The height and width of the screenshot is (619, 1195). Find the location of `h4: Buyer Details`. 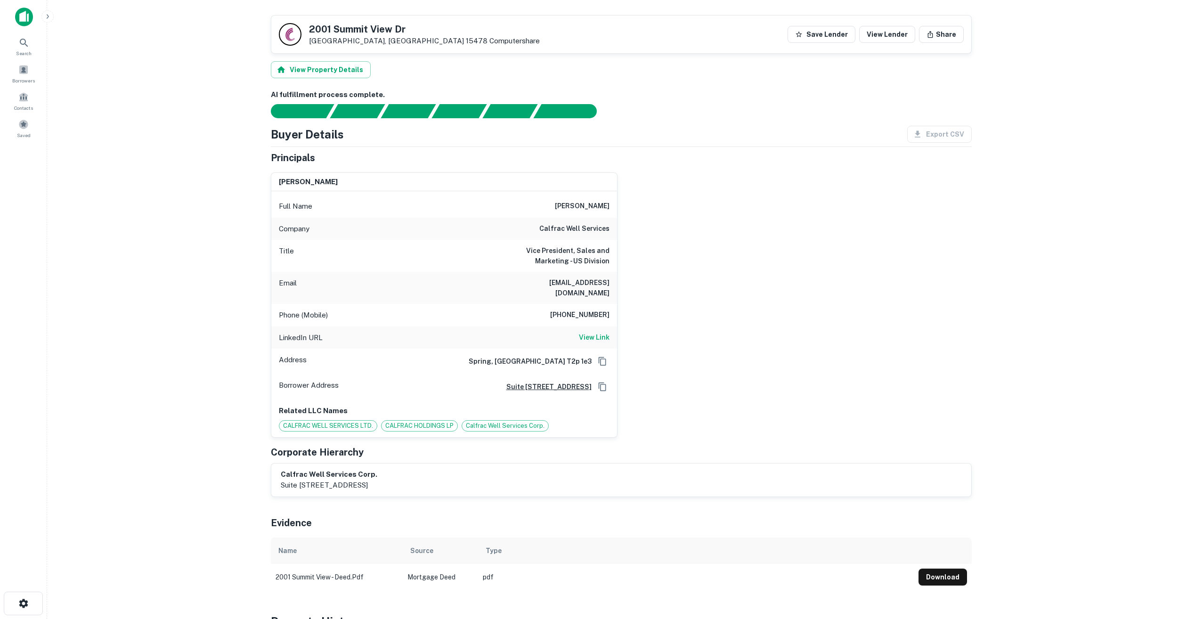

h4: Buyer Details is located at coordinates (307, 134).